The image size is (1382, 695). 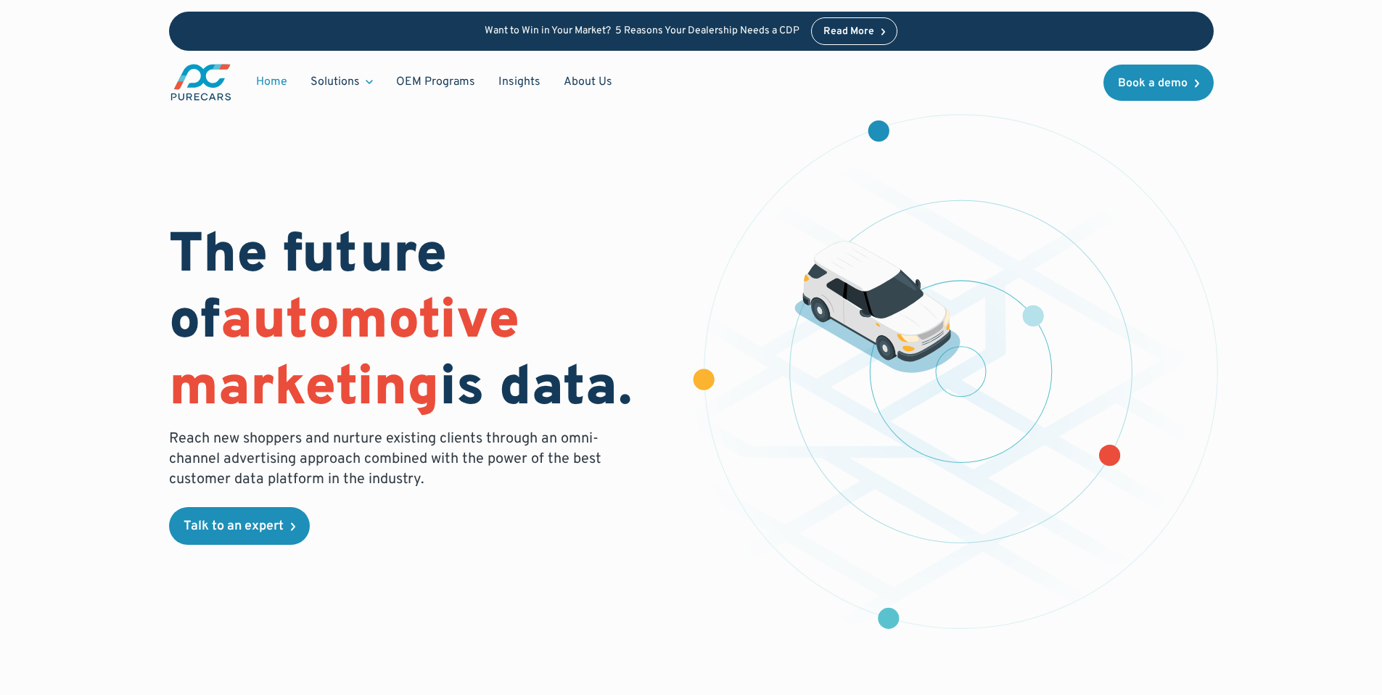 What do you see at coordinates (234, 527) in the screenshot?
I see `div: Talk to an expert` at bounding box center [234, 527].